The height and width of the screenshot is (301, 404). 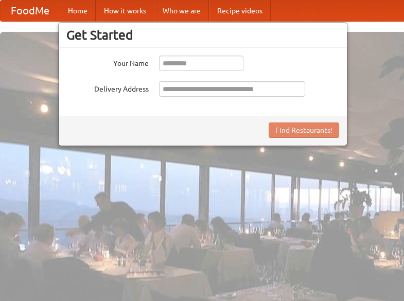 What do you see at coordinates (108, 62) in the screenshot?
I see `label: Your Name` at bounding box center [108, 62].